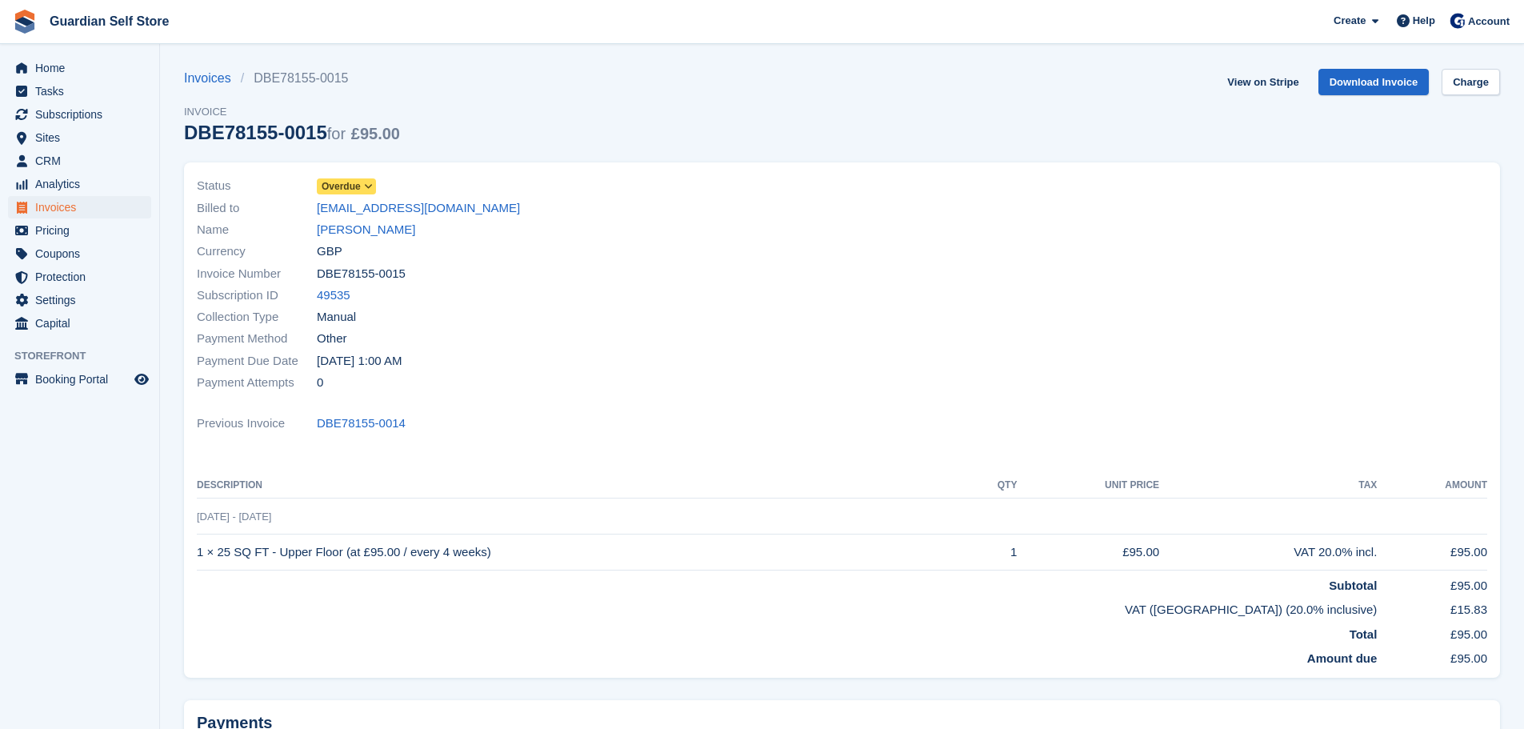  Describe the element at coordinates (332, 338) in the screenshot. I see `span: Other` at that location.